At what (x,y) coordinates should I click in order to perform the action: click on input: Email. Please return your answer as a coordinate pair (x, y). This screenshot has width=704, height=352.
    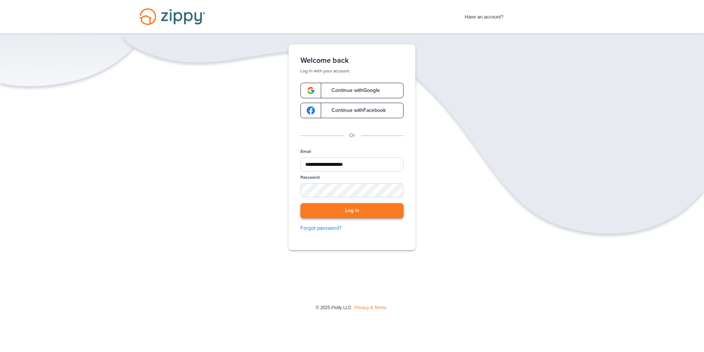
    Looking at the image, I should click on (352, 164).